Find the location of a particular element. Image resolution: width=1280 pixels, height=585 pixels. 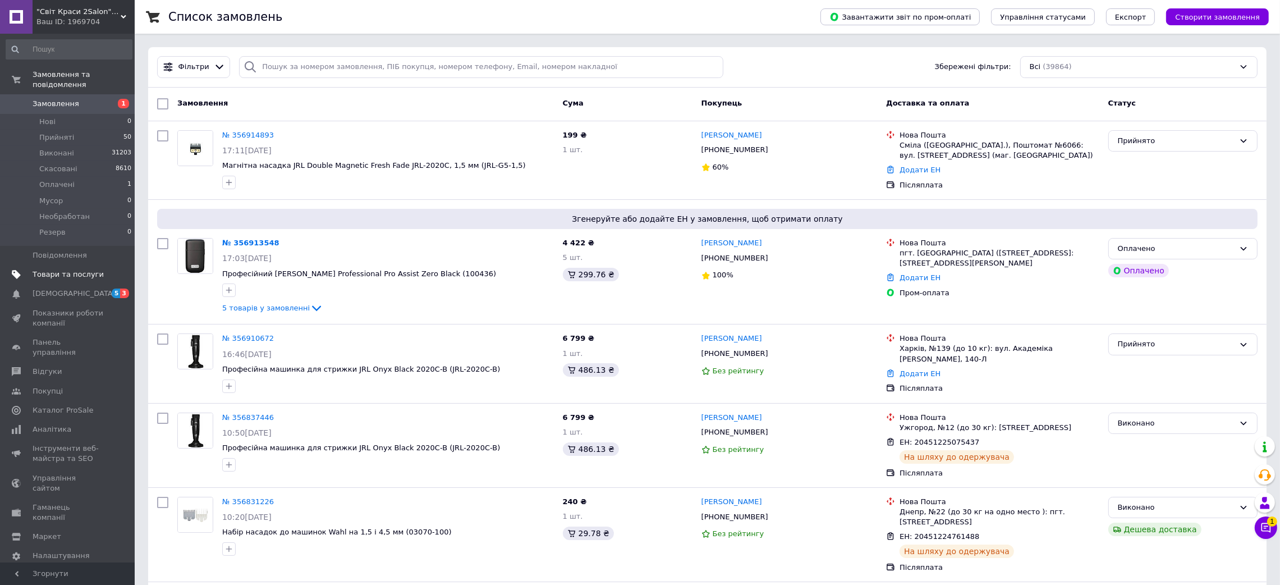

span: Без рейтингу is located at coordinates (738, 449).